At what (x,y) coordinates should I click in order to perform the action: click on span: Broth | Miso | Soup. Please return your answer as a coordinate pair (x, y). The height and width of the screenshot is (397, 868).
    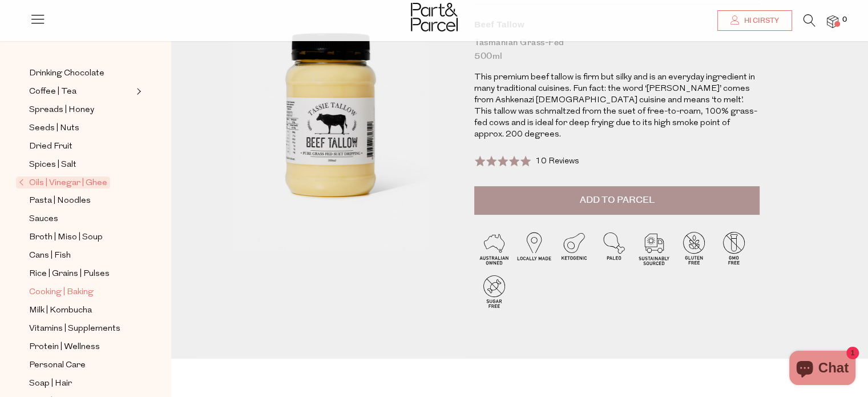
    Looking at the image, I should click on (66, 237).